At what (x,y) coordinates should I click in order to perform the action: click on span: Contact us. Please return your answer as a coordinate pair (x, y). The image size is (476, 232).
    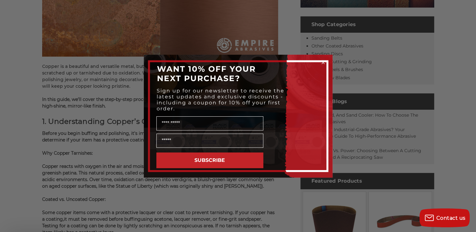
    Looking at the image, I should click on (451, 218).